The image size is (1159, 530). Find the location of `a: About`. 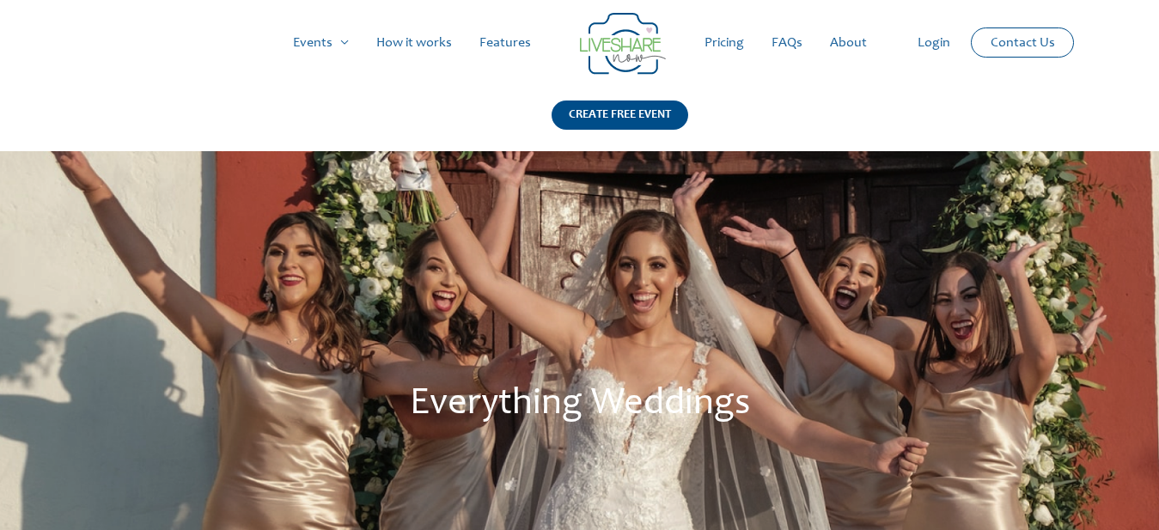

a: About is located at coordinates (848, 43).